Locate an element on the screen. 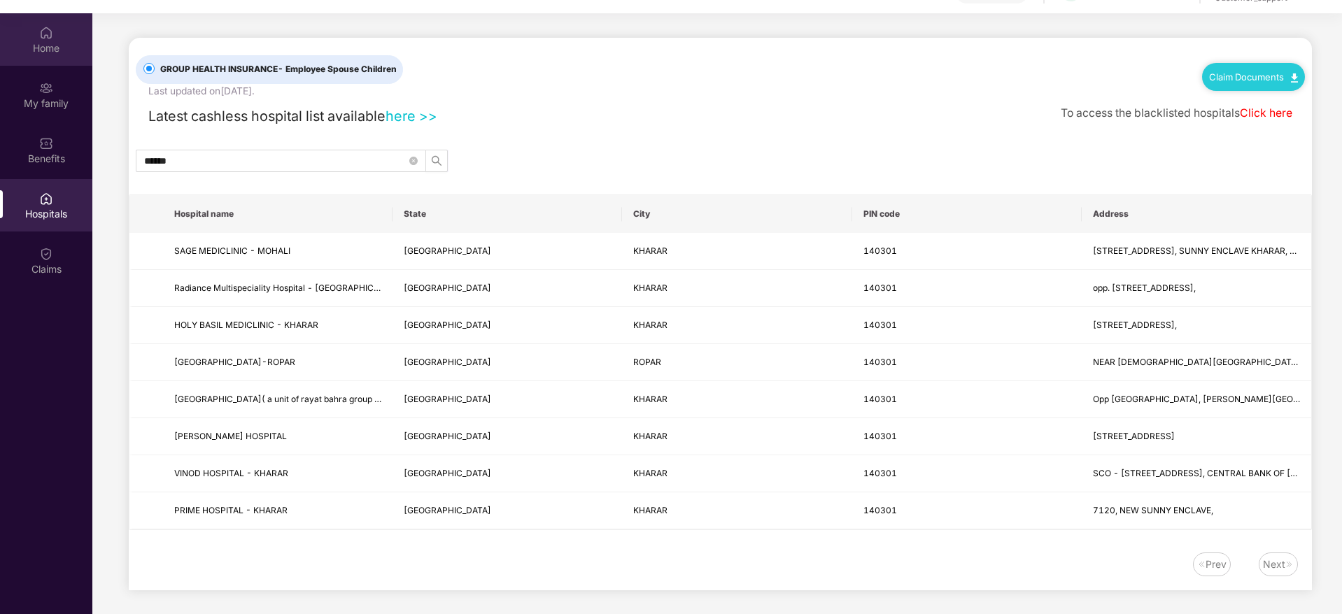  div: Next is located at coordinates (1274, 565).